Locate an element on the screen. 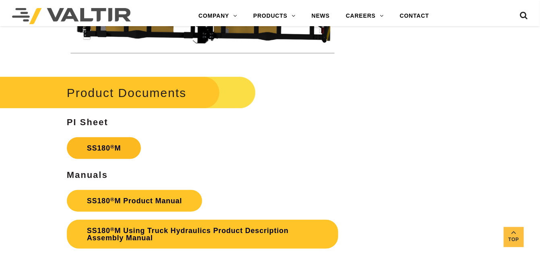  a: COMPANY is located at coordinates (218, 16).